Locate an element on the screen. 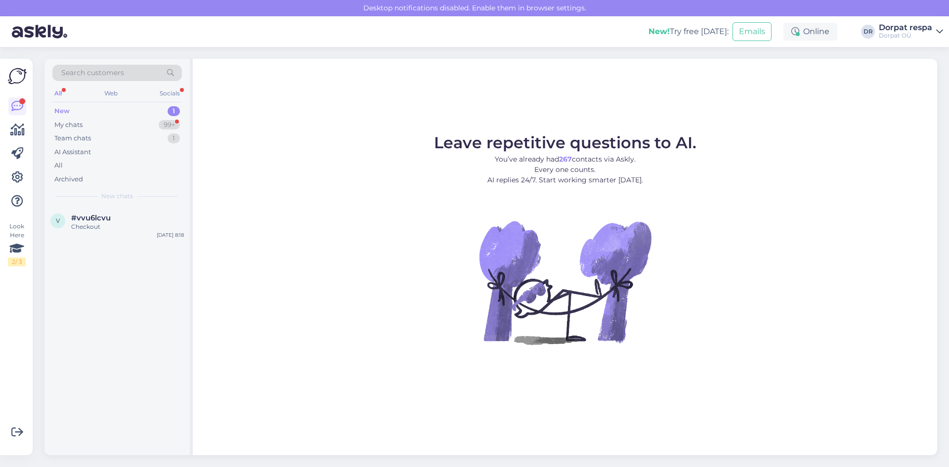  div: Web is located at coordinates (111, 93).